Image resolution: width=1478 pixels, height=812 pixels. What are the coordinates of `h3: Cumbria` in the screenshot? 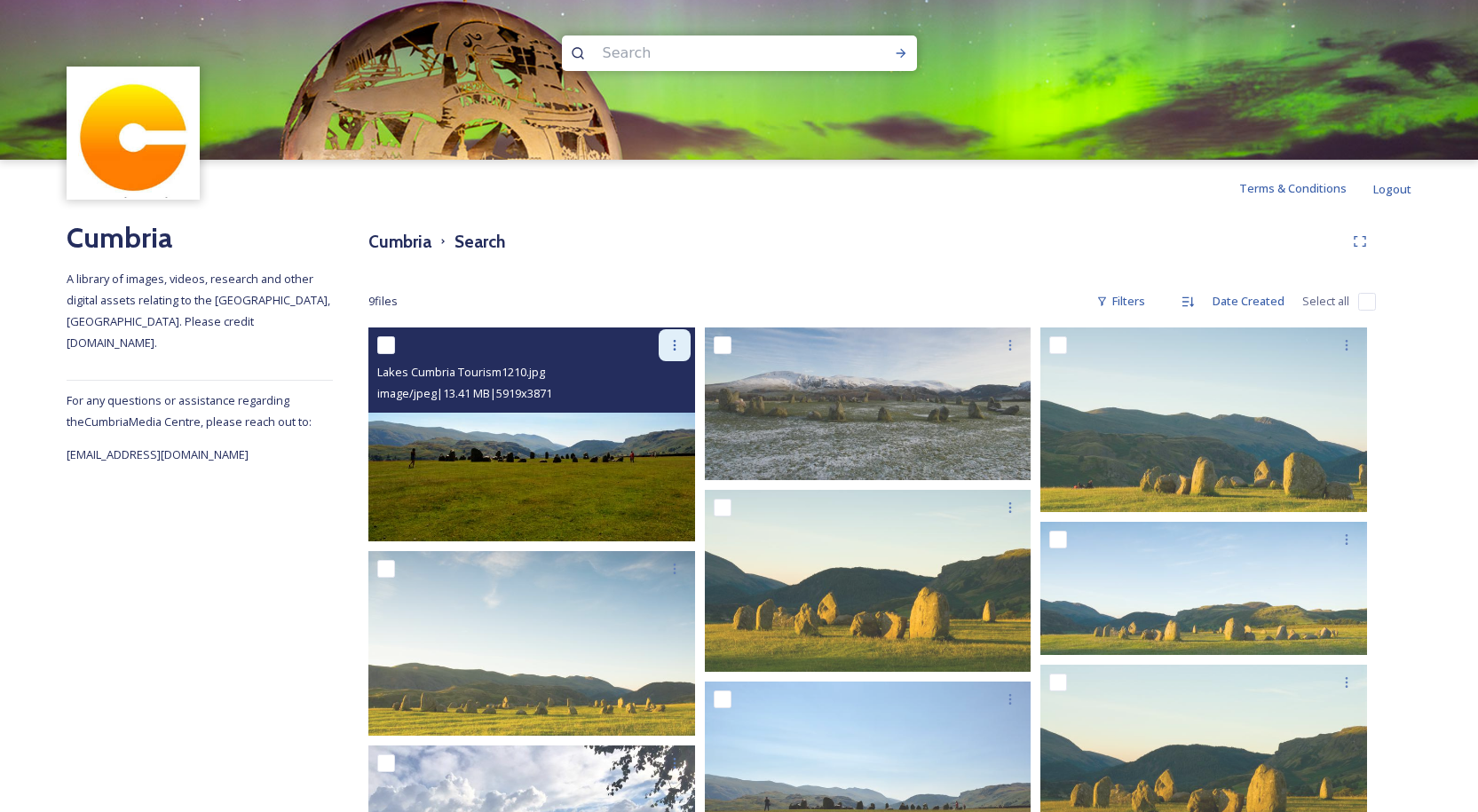 It's located at (400, 241).